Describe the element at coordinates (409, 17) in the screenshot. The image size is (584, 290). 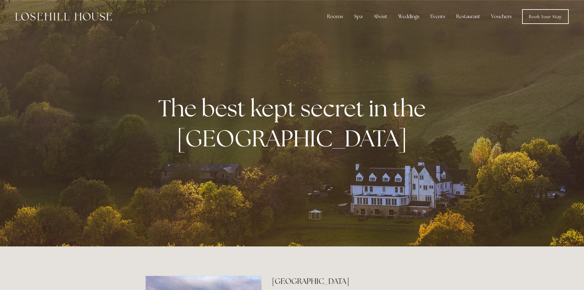
I see `div: Weddings` at that location.